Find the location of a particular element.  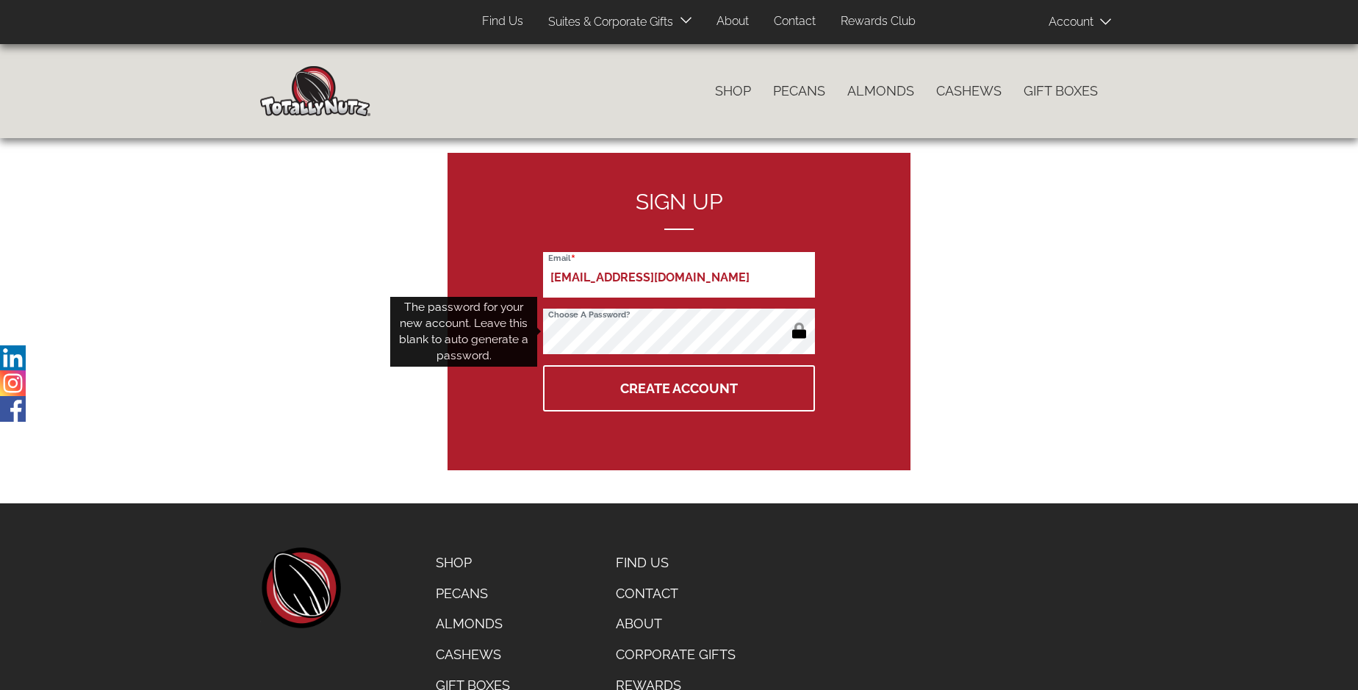

a: Rewards Club is located at coordinates (878, 21).